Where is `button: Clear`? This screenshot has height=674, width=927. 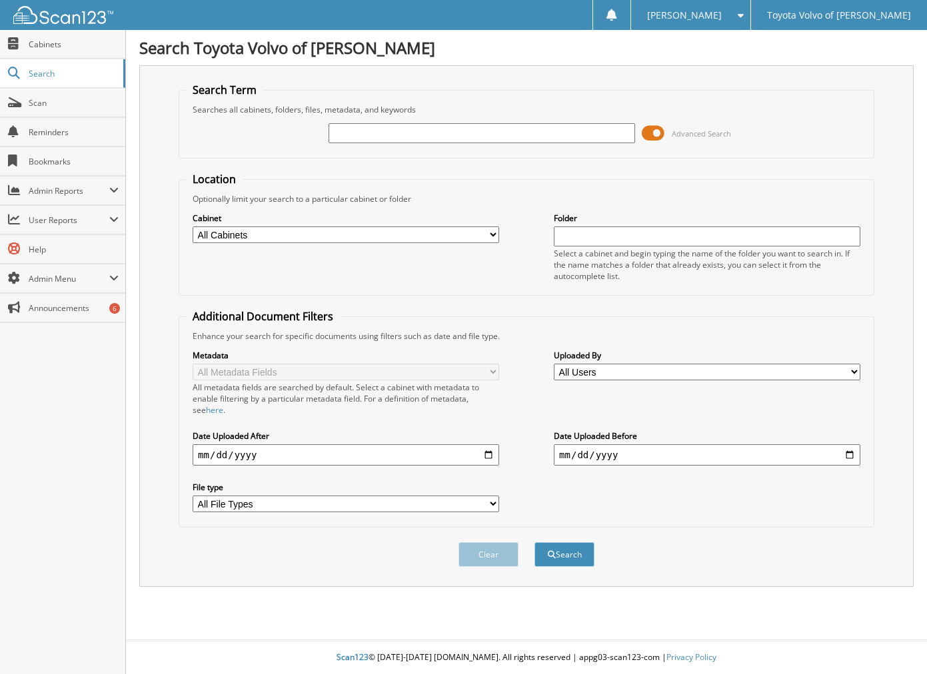
button: Clear is located at coordinates (488, 554).